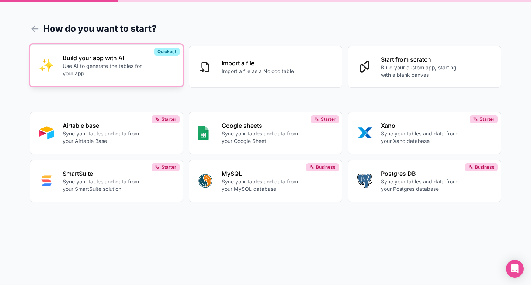 The image size is (531, 285). Describe the element at coordinates (206, 181) in the screenshot. I see `img: MYSQL` at that location.